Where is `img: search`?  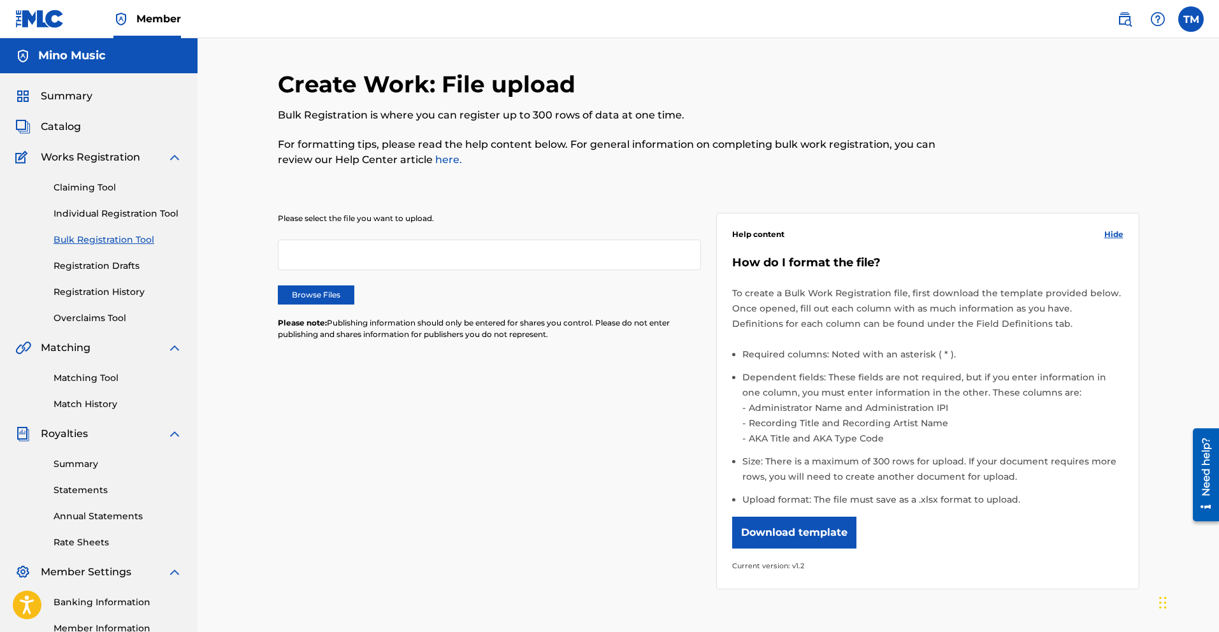
img: search is located at coordinates (1125, 19).